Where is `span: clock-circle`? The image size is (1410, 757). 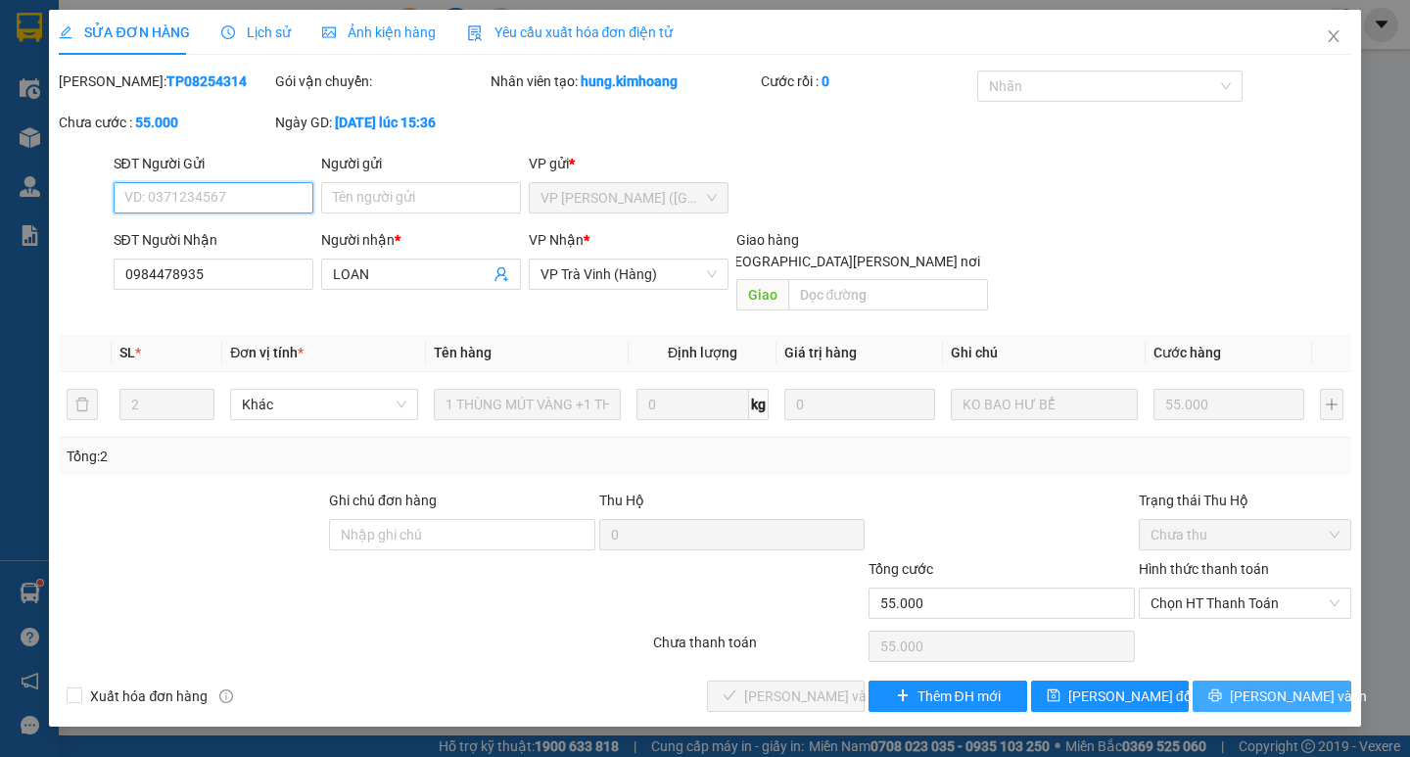 span: clock-circle is located at coordinates (228, 32).